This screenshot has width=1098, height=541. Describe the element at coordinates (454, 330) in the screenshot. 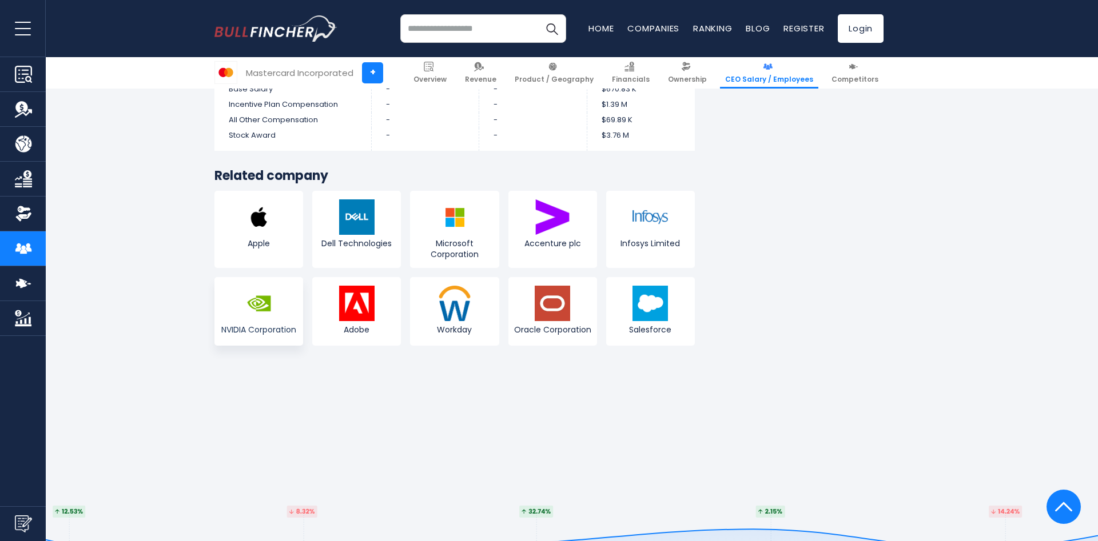

I see `span: Workday` at that location.